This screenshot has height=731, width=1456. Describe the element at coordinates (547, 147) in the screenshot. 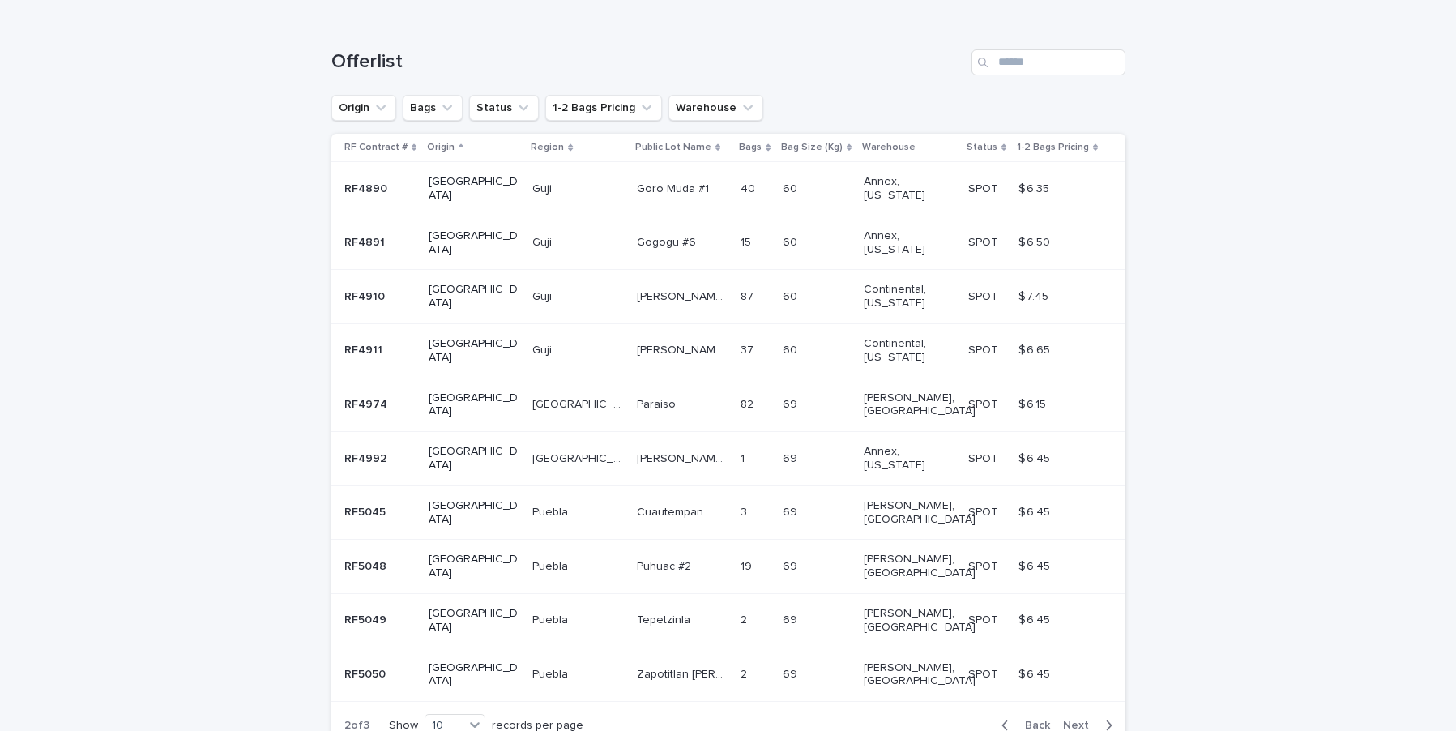

I see `p: Region` at that location.